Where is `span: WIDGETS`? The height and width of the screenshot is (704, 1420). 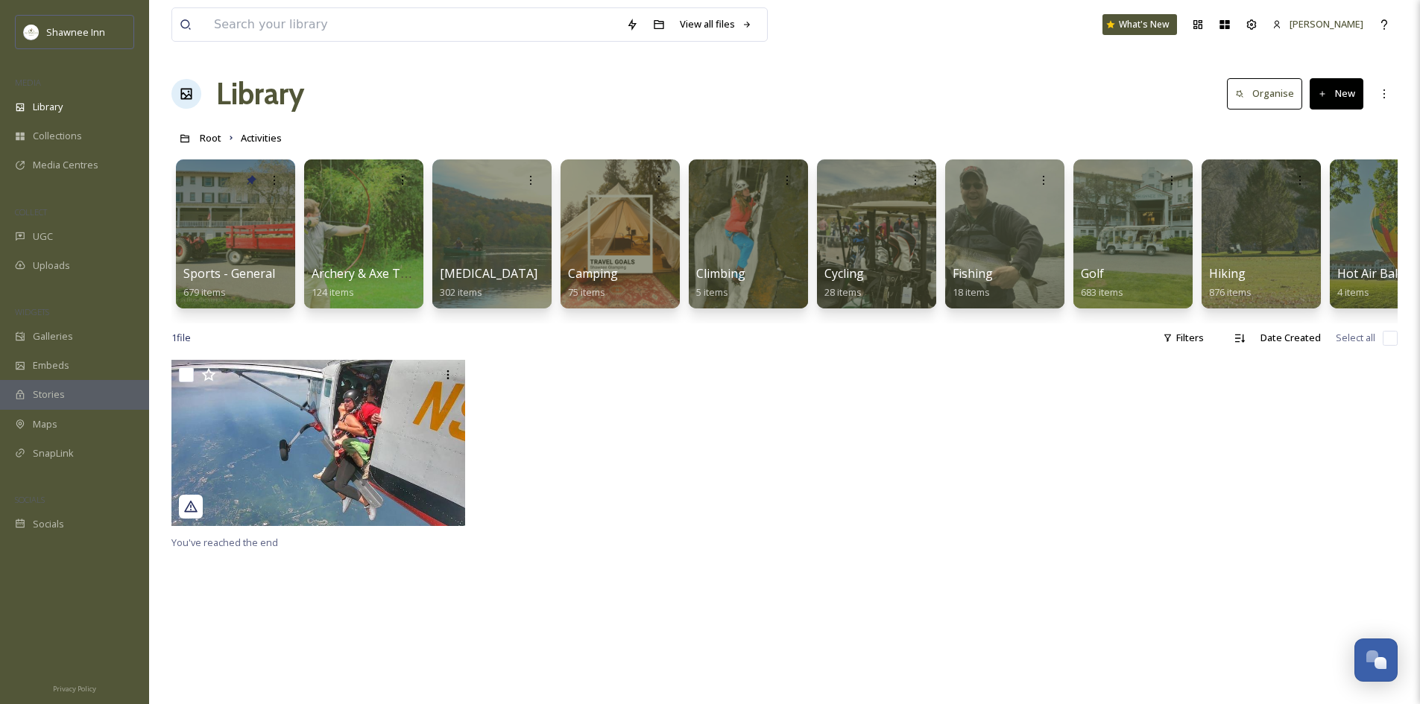
span: WIDGETS is located at coordinates (32, 312).